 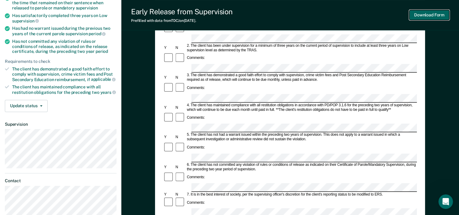 What do you see at coordinates (61, 61) in the screenshot?
I see `div: Requirements to check` at bounding box center [61, 61].